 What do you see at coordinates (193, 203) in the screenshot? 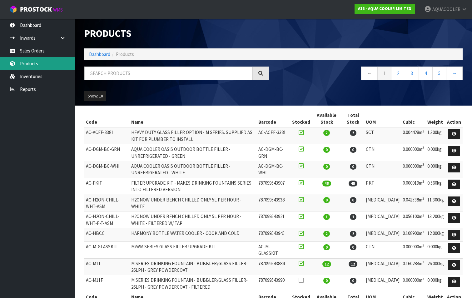
I see `td: H2ONOW UNDER BENCH CHILLED ONLY 5L PER HOUR - WHITE` at bounding box center [193, 203].